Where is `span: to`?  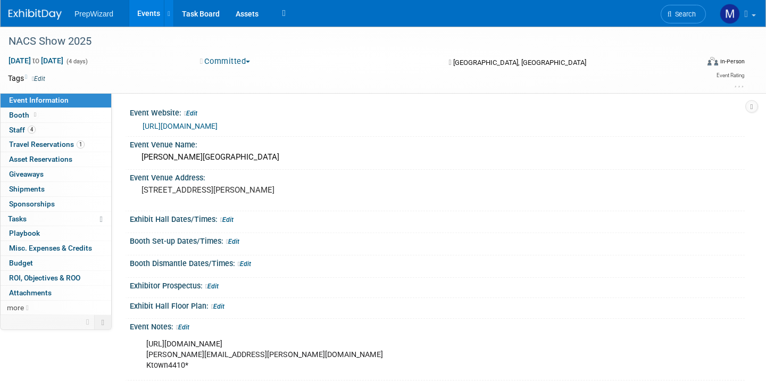
span: to is located at coordinates (36, 61).